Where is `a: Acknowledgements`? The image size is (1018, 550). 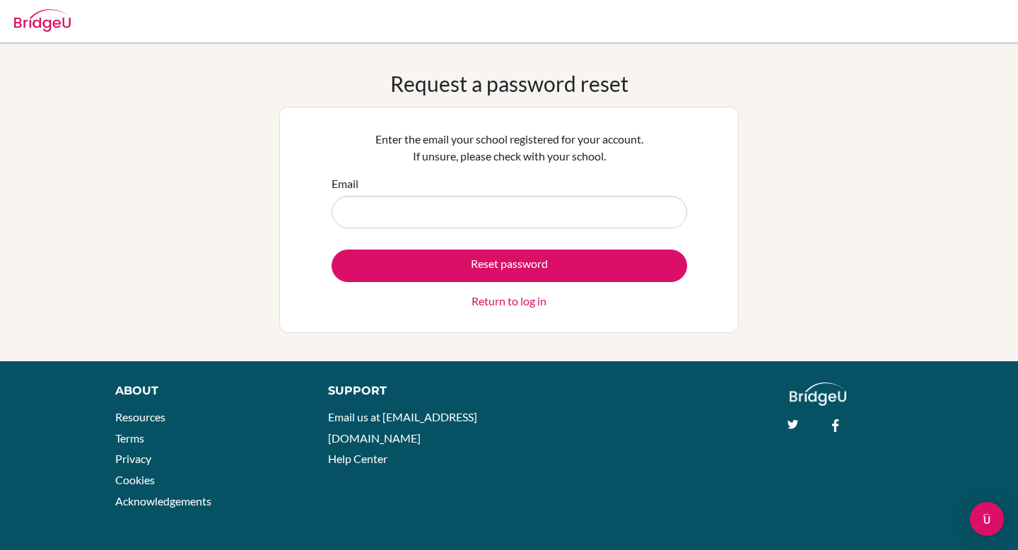 a: Acknowledgements is located at coordinates (163, 501).